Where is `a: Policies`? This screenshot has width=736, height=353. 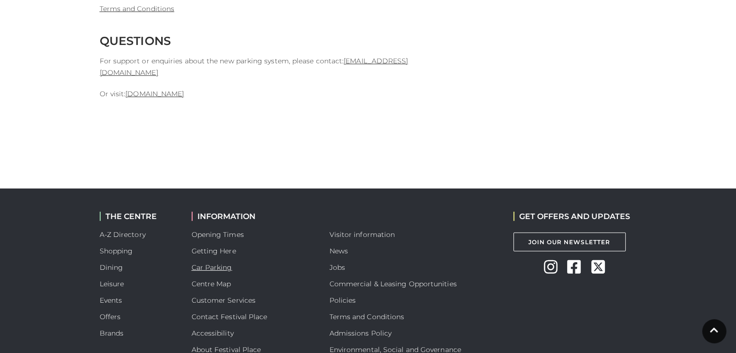 a: Policies is located at coordinates (343, 300).